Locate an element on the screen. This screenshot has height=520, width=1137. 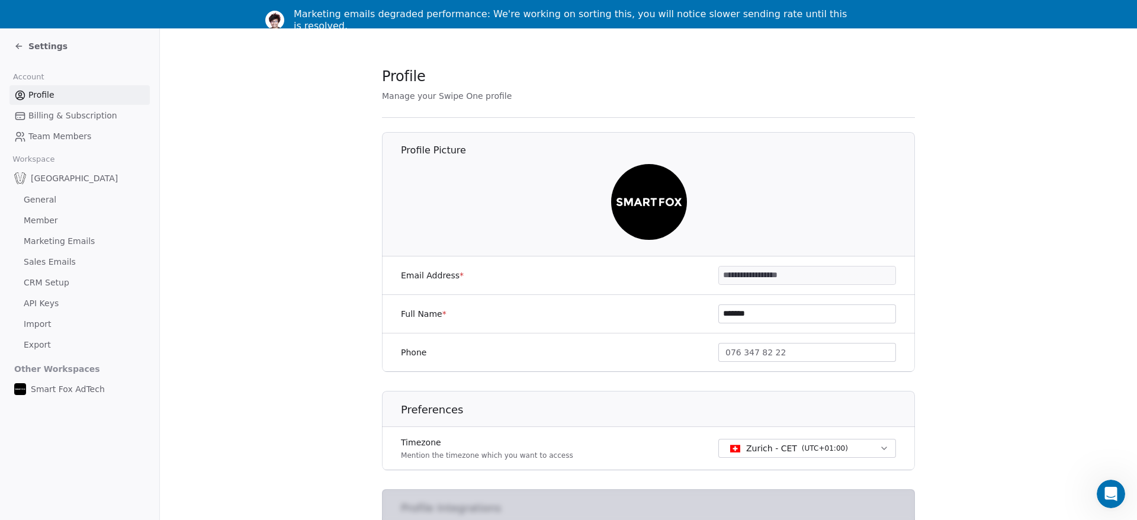
span: Member is located at coordinates (41, 220).